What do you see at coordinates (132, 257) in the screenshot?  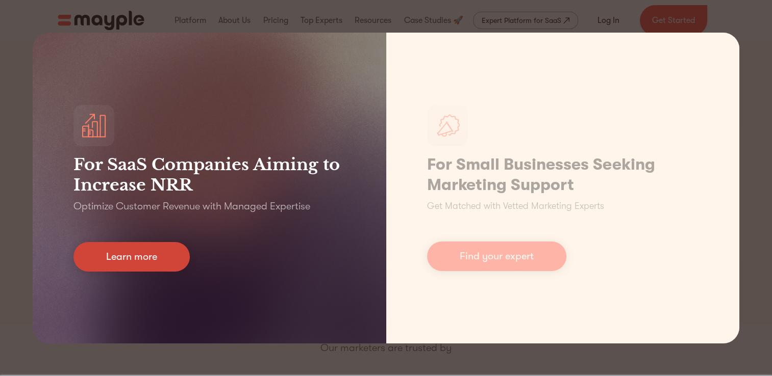 I see `a: Learn more` at bounding box center [132, 257].